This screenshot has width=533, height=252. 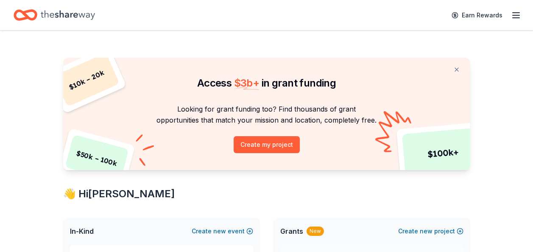 What do you see at coordinates (266, 83) in the screenshot?
I see `span: Access in grant funding` at bounding box center [266, 83].